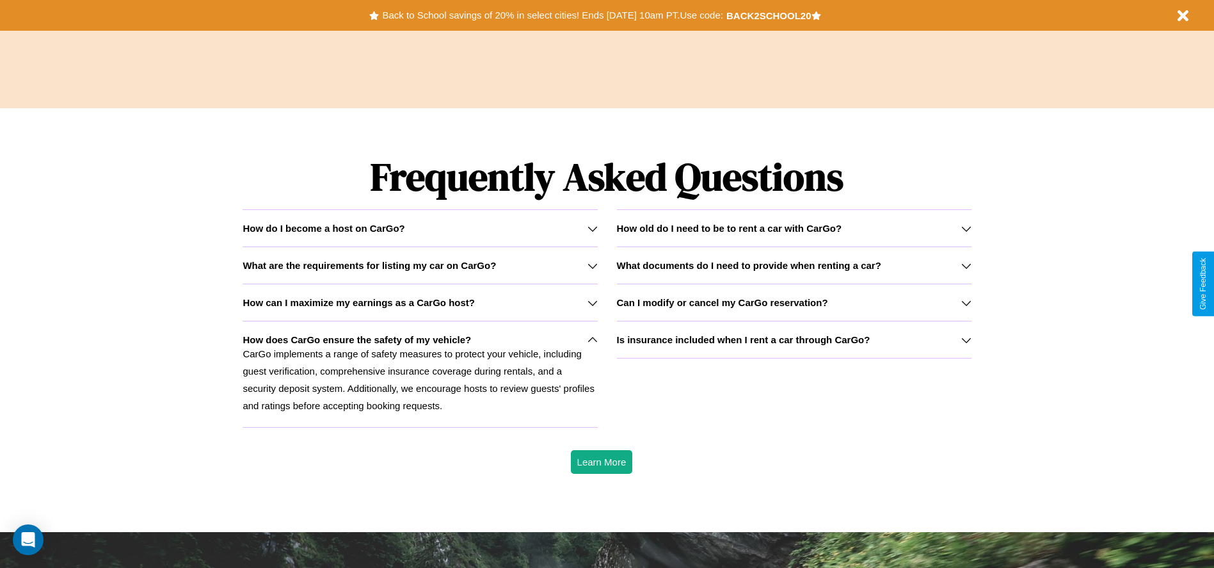 Image resolution: width=1214 pixels, height=568 pixels. What do you see at coordinates (323, 228) in the screenshot?
I see `h3: How do I become a host on CarGo?` at bounding box center [323, 228].